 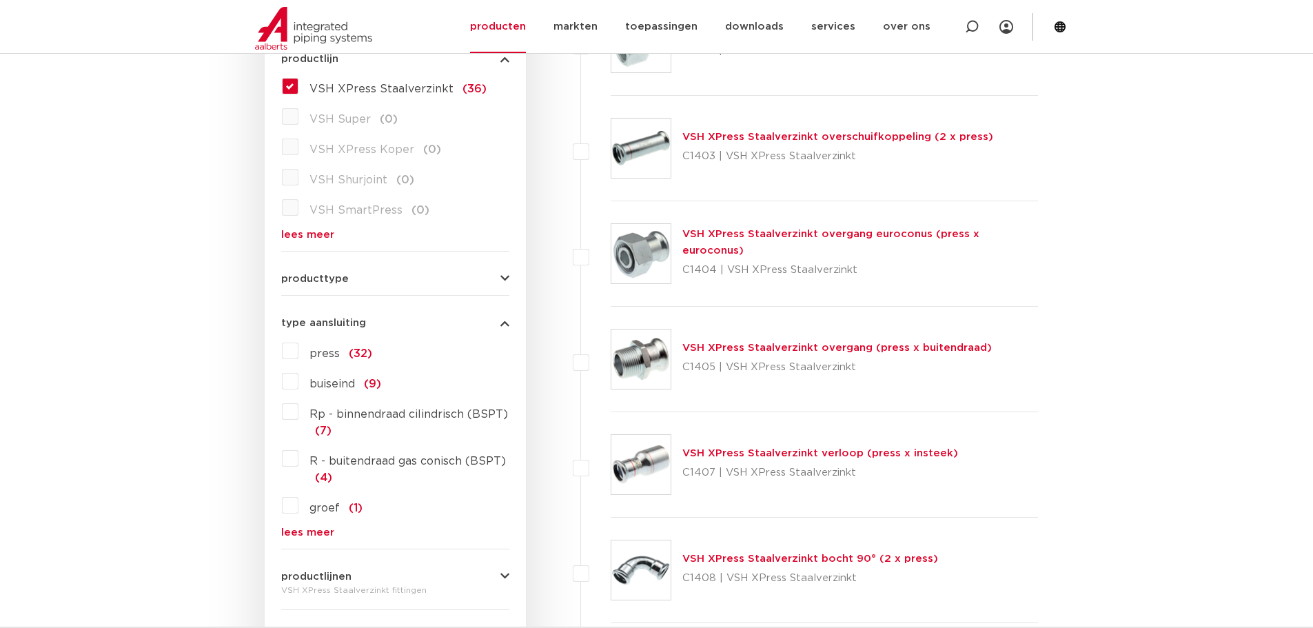 I want to click on span: press, so click(x=325, y=354).